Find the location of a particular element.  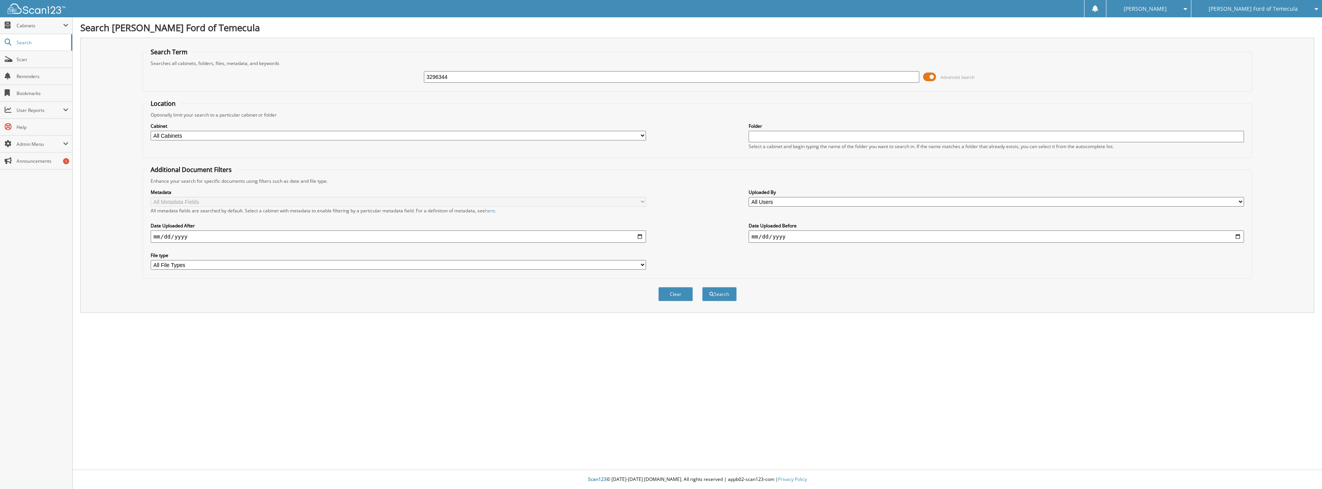

span: Cabinets is located at coordinates (40, 25).